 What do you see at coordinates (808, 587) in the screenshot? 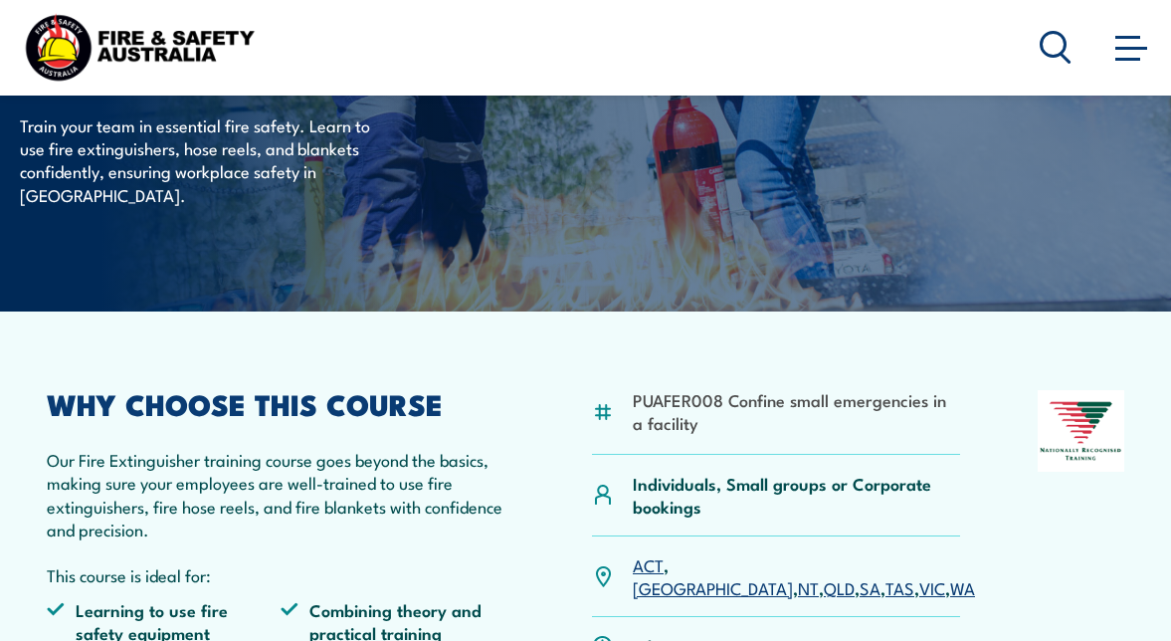
I see `a: NT` at bounding box center [808, 587].